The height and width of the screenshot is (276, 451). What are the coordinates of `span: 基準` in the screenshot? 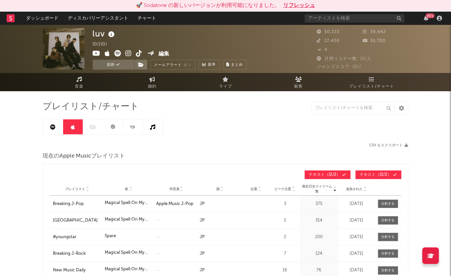 It's located at (212, 65).